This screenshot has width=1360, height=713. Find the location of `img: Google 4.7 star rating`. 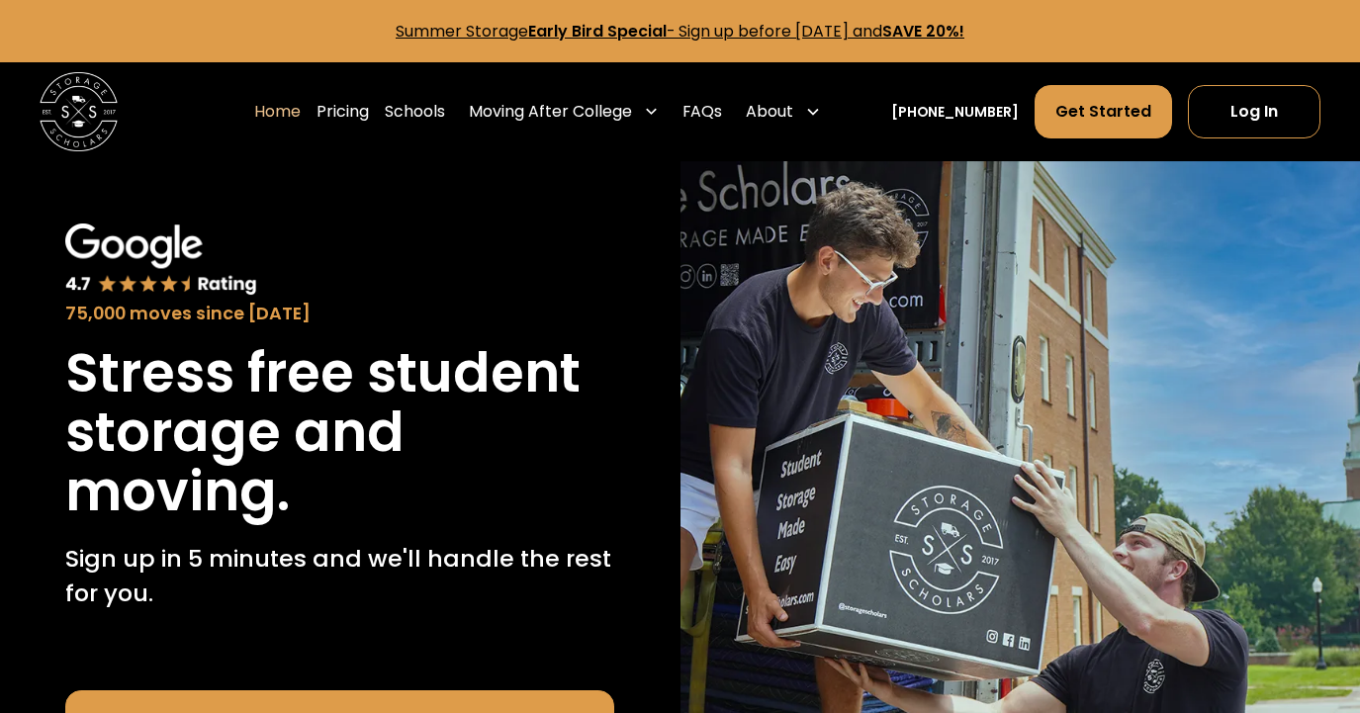

img: Google 4.7 star rating is located at coordinates (161, 260).